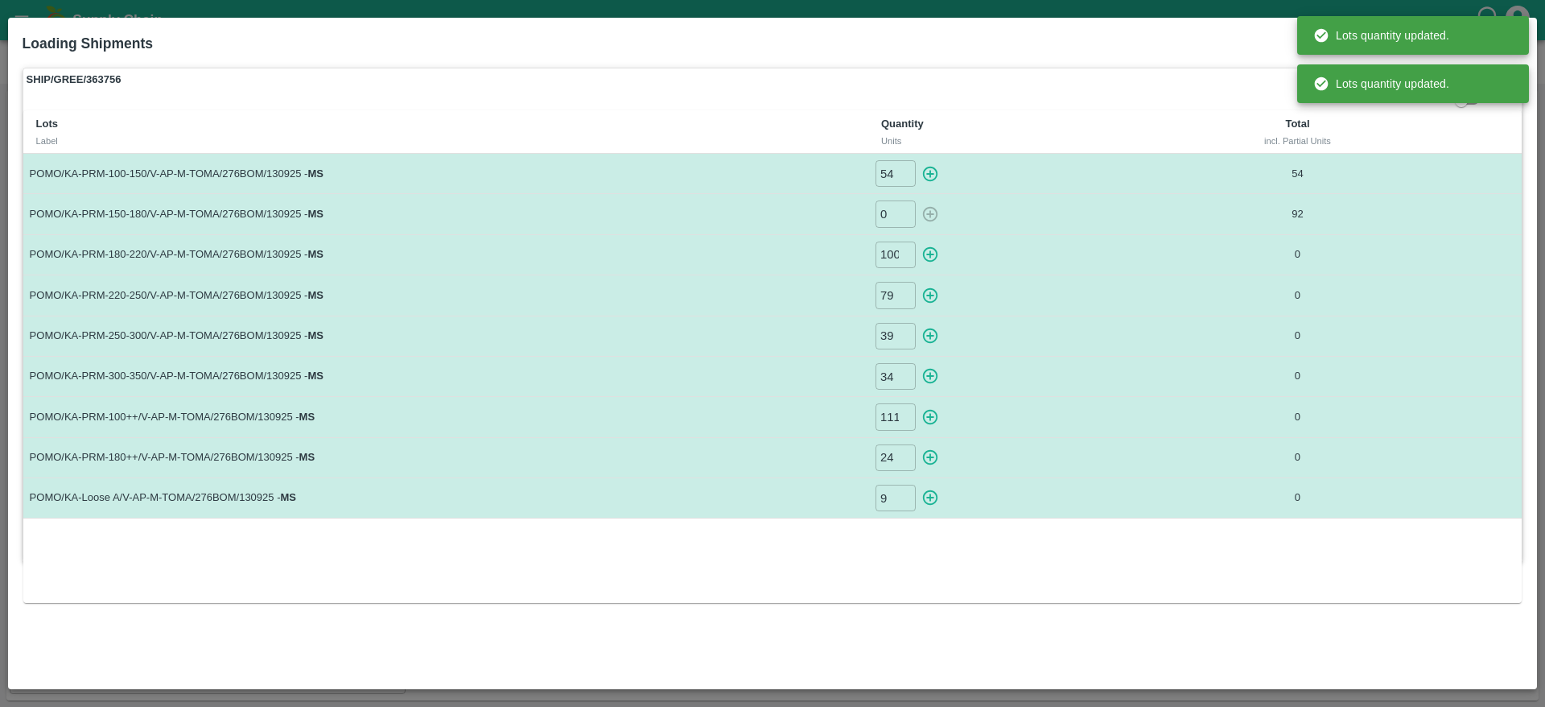 This screenshot has width=1545, height=707. Describe the element at coordinates (446, 457) in the screenshot. I see `td: POMO/KA-PRM-180++/V-AP-M-TOMA/276BOM/130925 -` at that location.